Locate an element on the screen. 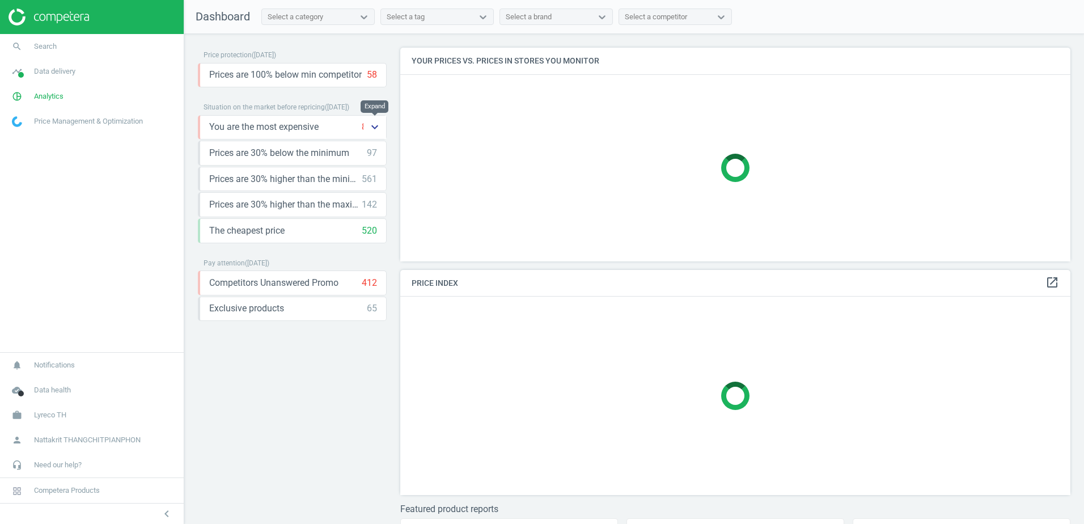 This screenshot has height=524, width=1084. i: search is located at coordinates (17, 46).